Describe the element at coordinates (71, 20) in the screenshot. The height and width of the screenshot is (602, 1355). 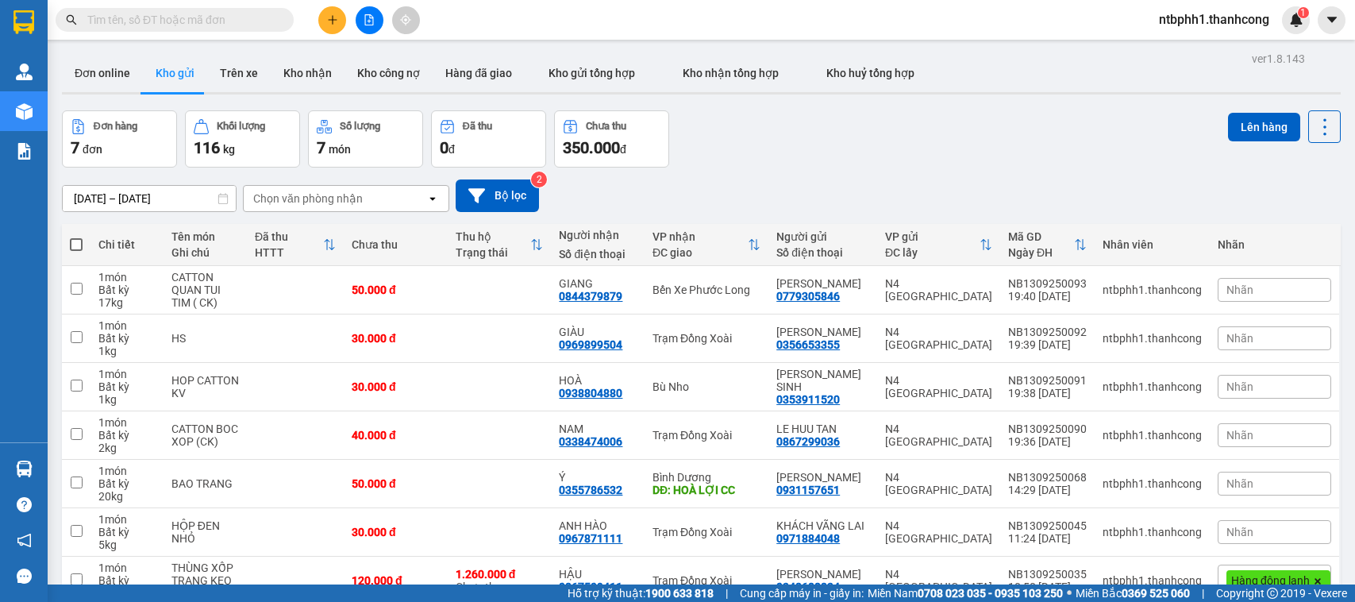
I see `span: search` at that location.